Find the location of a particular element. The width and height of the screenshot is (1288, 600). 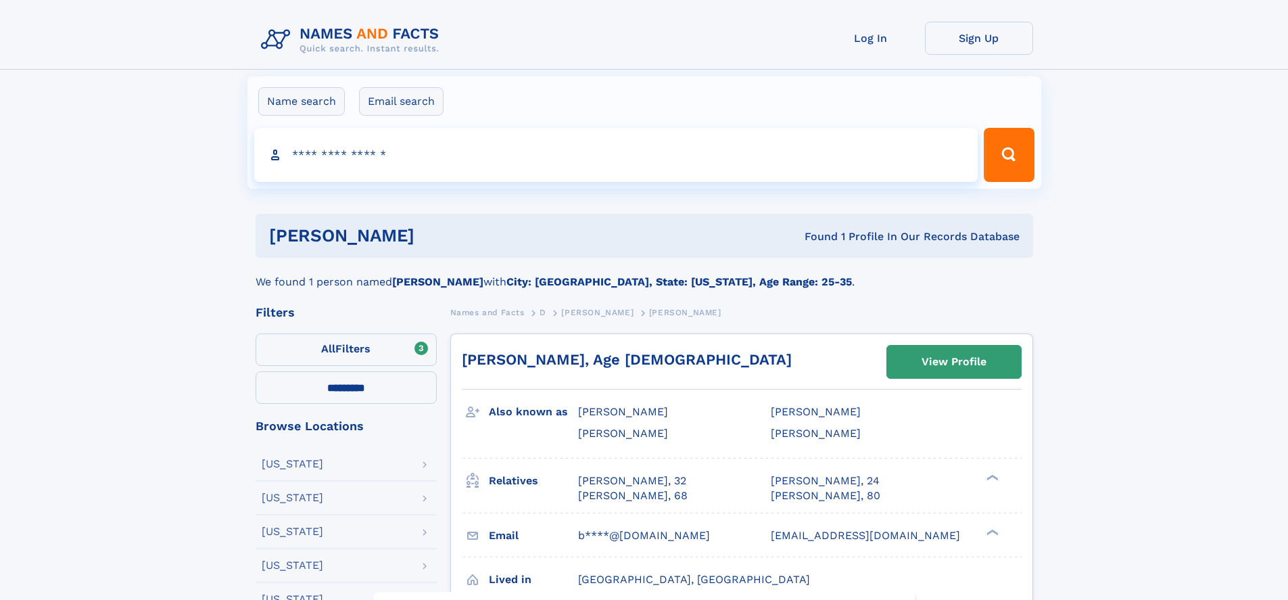

input: search input is located at coordinates (616, 155).